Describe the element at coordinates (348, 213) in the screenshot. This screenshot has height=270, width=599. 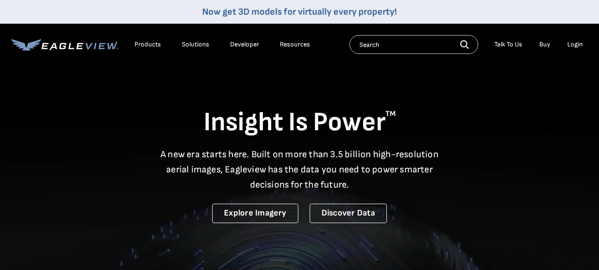
I see `a: Discover Data` at that location.